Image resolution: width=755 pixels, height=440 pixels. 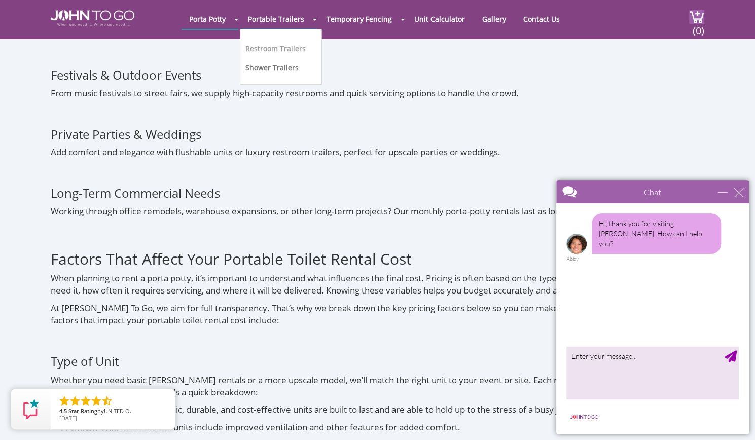 What do you see at coordinates (697, 17) in the screenshot?
I see `img: cart a` at bounding box center [697, 17].